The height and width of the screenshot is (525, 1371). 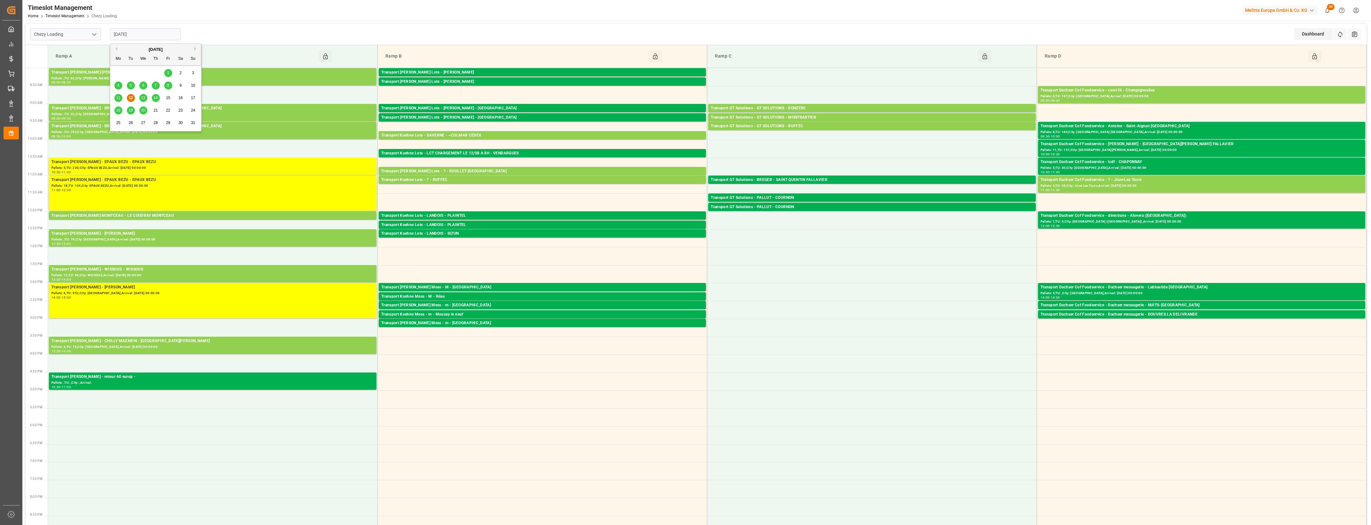 I want to click on div: Su, so click(x=193, y=59).